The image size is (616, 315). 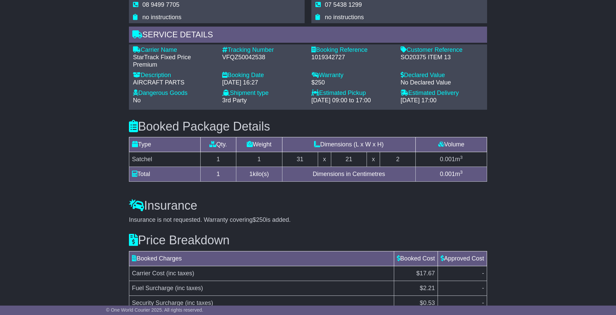 What do you see at coordinates (148, 273) in the screenshot?
I see `span: Carrier Cost` at bounding box center [148, 273].